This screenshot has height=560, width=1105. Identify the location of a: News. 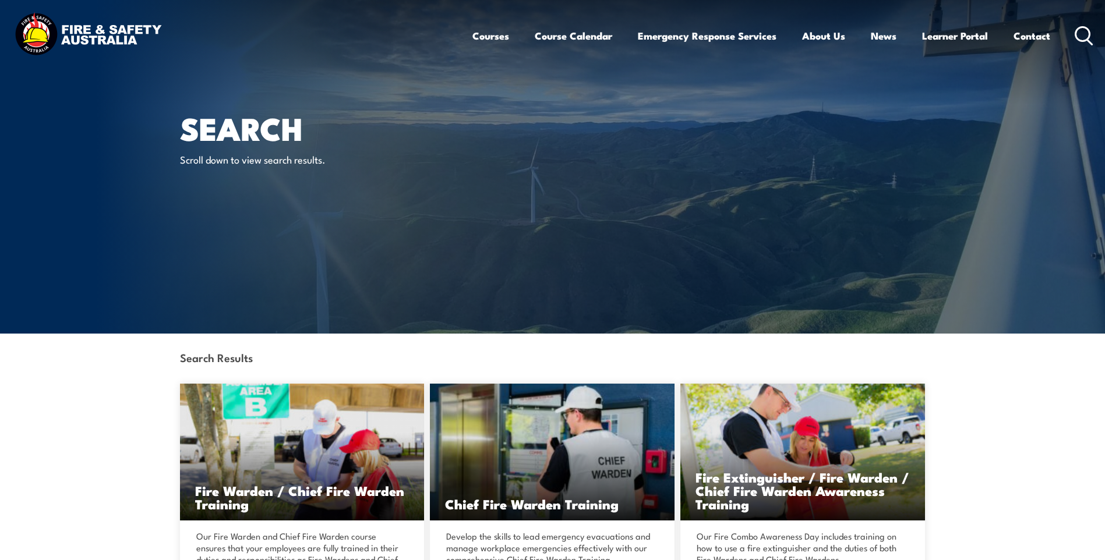
(884, 36).